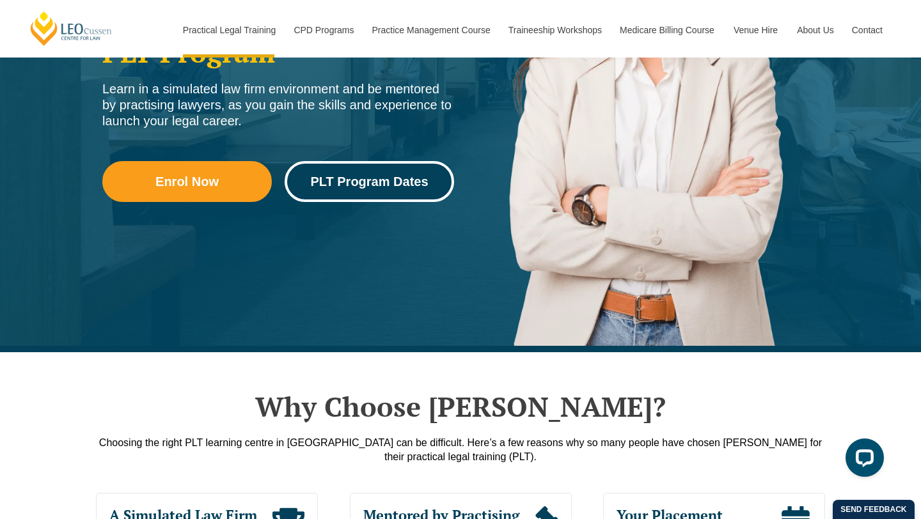  Describe the element at coordinates (29, 24) in the screenshot. I see `button: Open LiveChat chat widget` at that location.